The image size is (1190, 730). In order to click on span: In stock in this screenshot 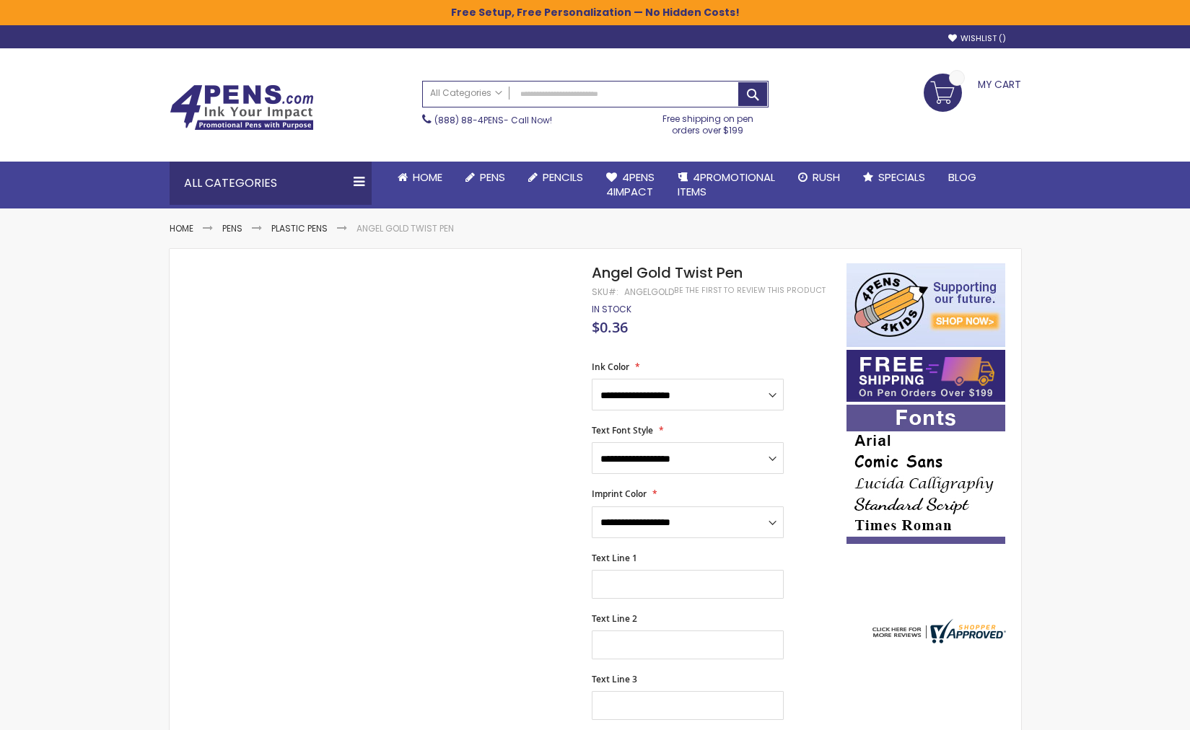, I will do `click(611, 309)`.